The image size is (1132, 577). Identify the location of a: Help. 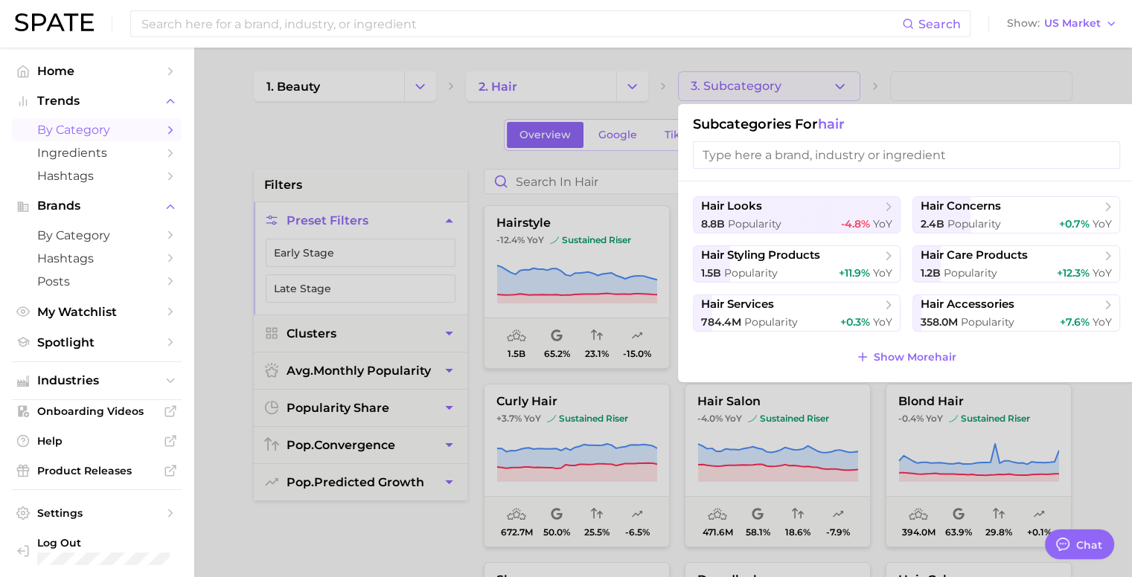
(97, 441).